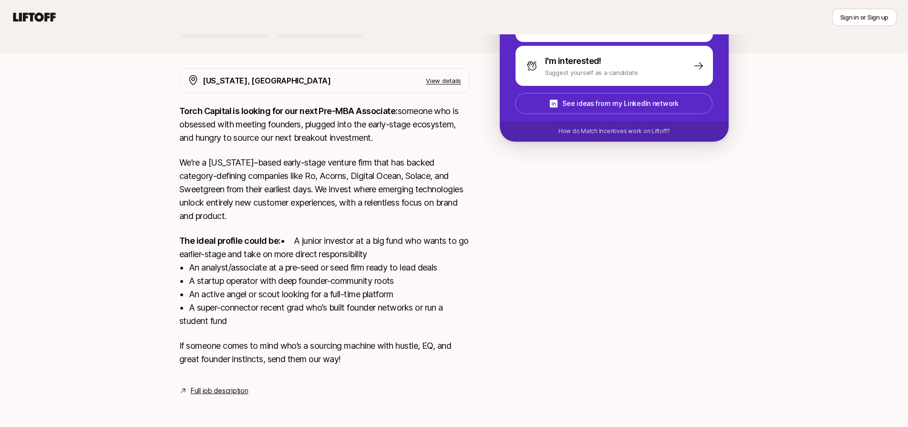 The image size is (908, 427). What do you see at coordinates (591, 72) in the screenshot?
I see `p: Suggest yourself as a candidate` at bounding box center [591, 72].